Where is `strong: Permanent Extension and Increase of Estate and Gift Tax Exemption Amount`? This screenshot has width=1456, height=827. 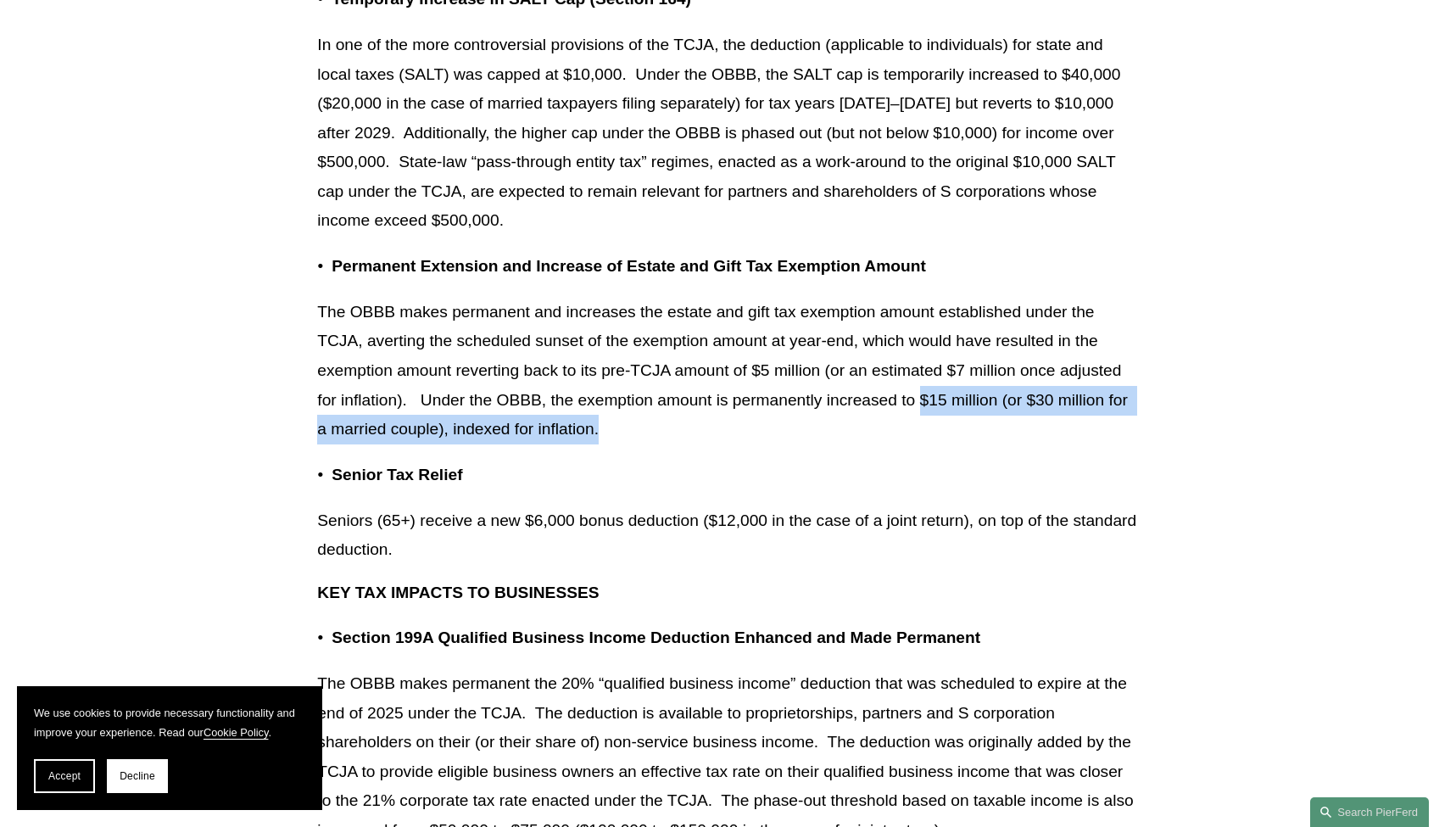
strong: Permanent Extension and Increase of Estate and Gift Tax Exemption Amount is located at coordinates (628, 265).